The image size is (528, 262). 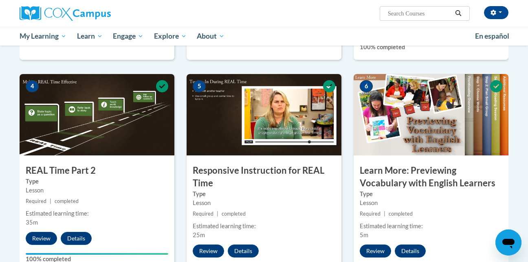 What do you see at coordinates (431, 177) in the screenshot?
I see `h3: Learn More: Previewing Vocabulary with English Learners` at bounding box center [431, 177].